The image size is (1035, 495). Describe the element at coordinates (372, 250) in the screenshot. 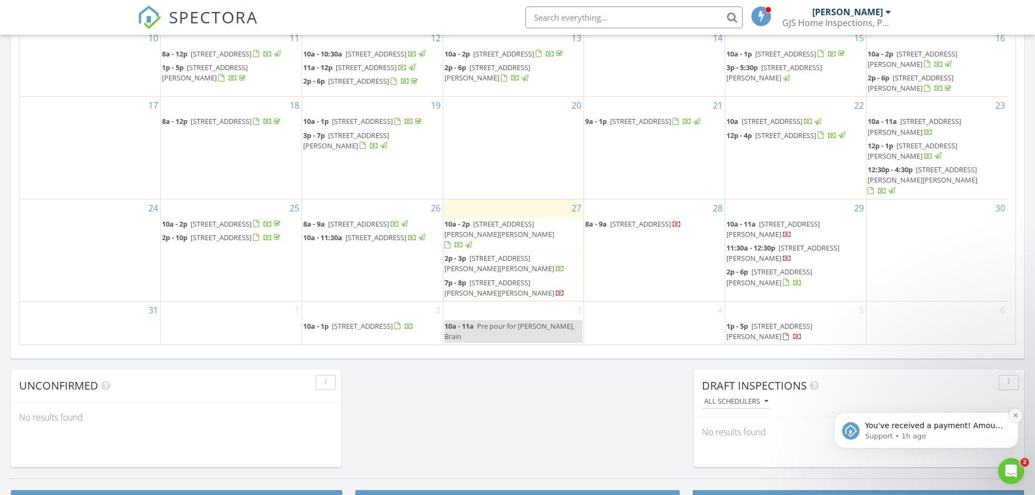

I see `td: Go to August 26, 2025` at that location.